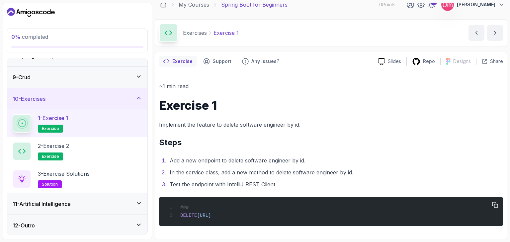 The height and width of the screenshot is (242, 510). Describe the element at coordinates (178, 61) in the screenshot. I see `button: notes button` at that location.